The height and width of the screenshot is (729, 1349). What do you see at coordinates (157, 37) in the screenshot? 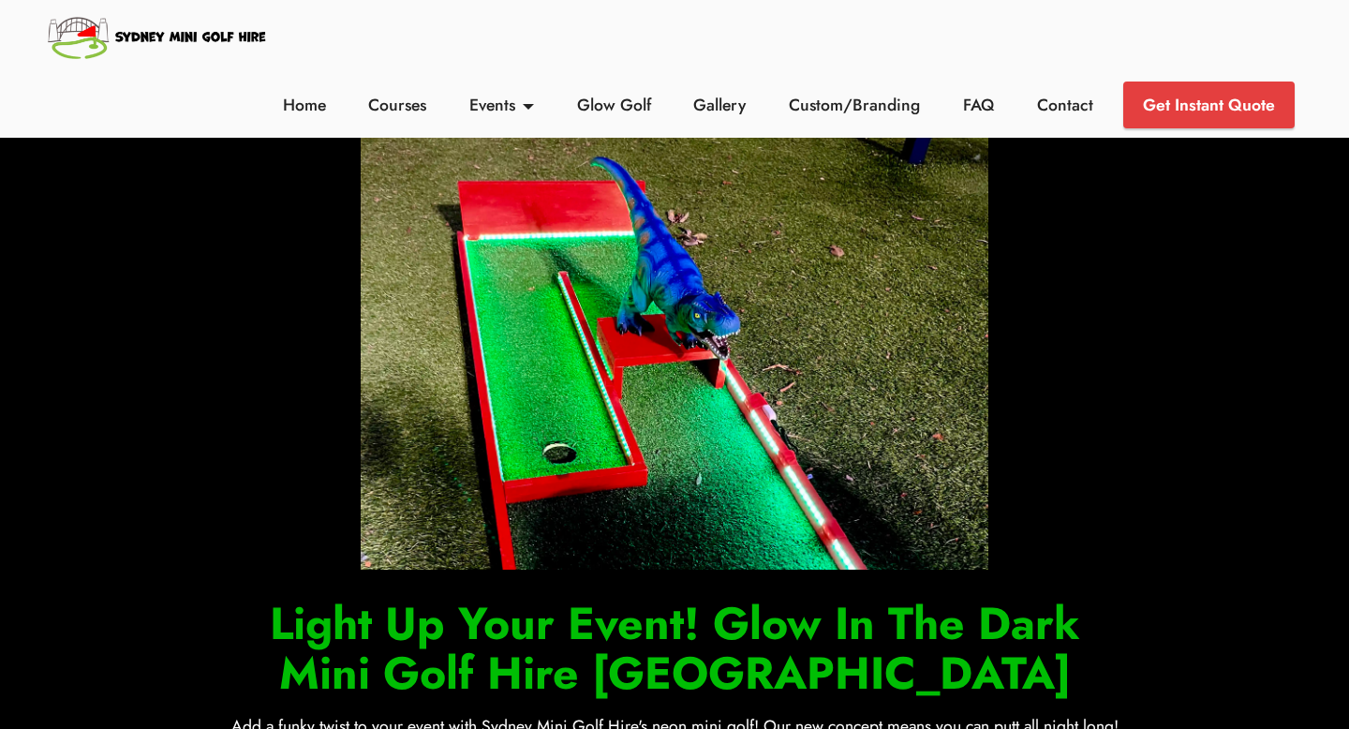
I see `img: Sydney Mini Golf Hire` at bounding box center [157, 37].